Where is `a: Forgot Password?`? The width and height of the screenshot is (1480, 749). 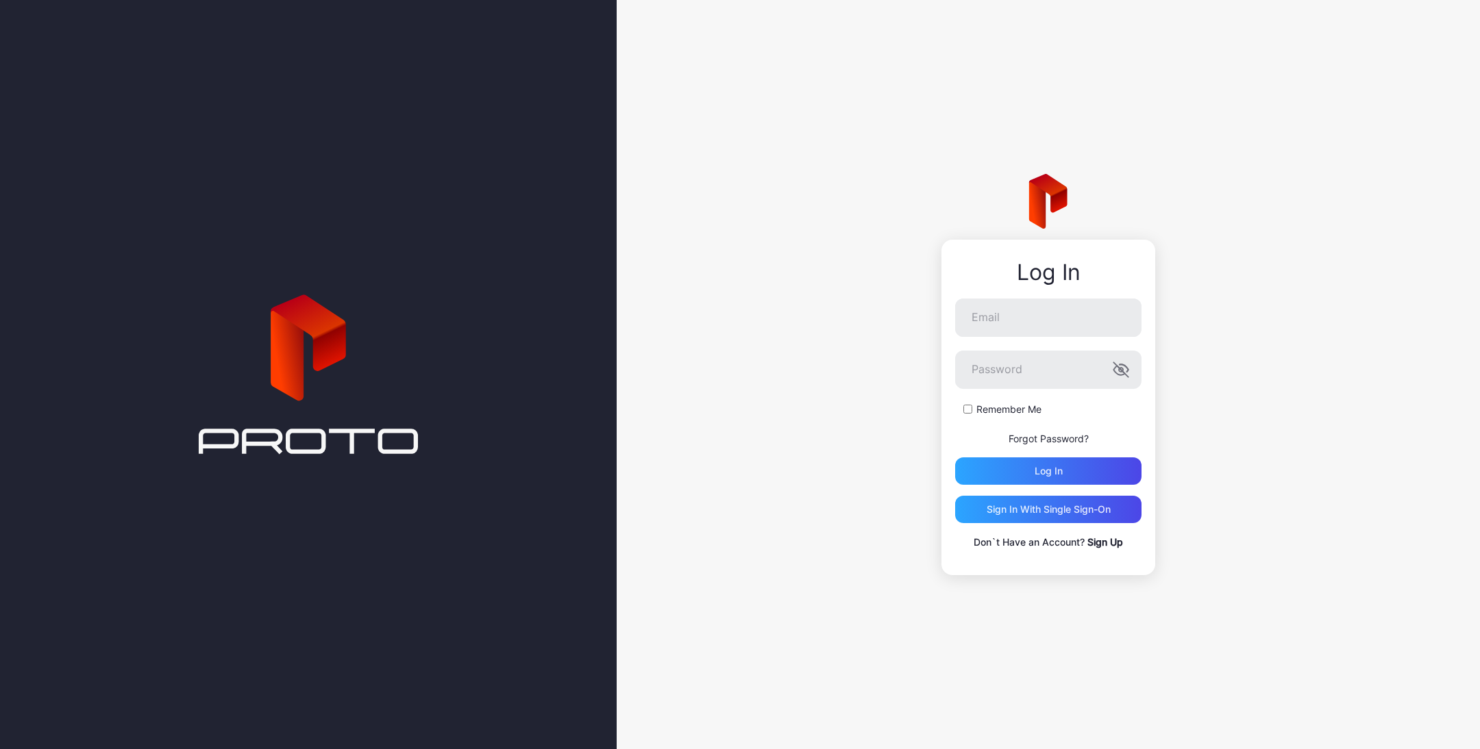
a: Forgot Password? is located at coordinates (1048, 438).